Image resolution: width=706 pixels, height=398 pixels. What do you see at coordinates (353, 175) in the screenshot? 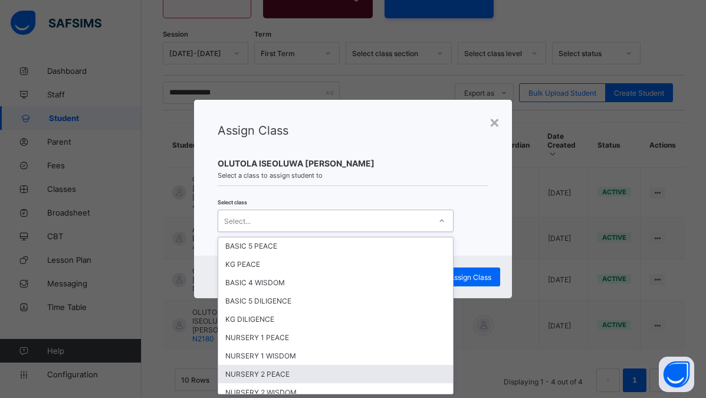
I see `span: Select a class to assign student to` at bounding box center [353, 175].